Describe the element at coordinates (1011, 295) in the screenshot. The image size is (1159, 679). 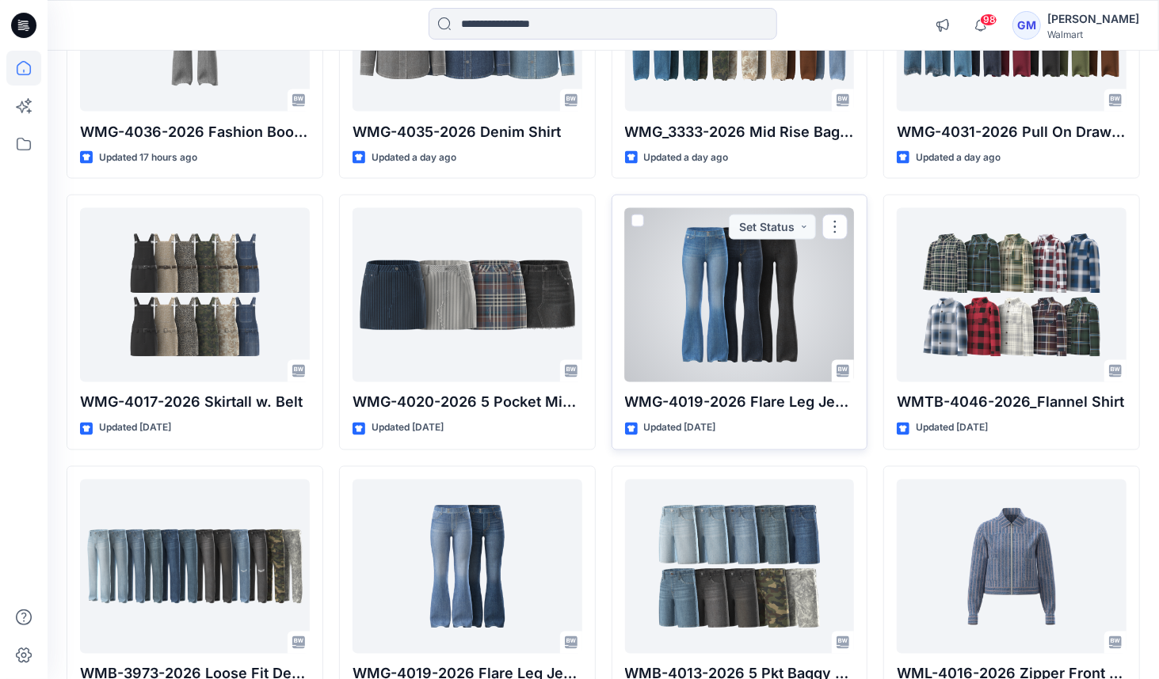
I see `a: WMTB-4046-2026_Flannel Shirt` at that location.